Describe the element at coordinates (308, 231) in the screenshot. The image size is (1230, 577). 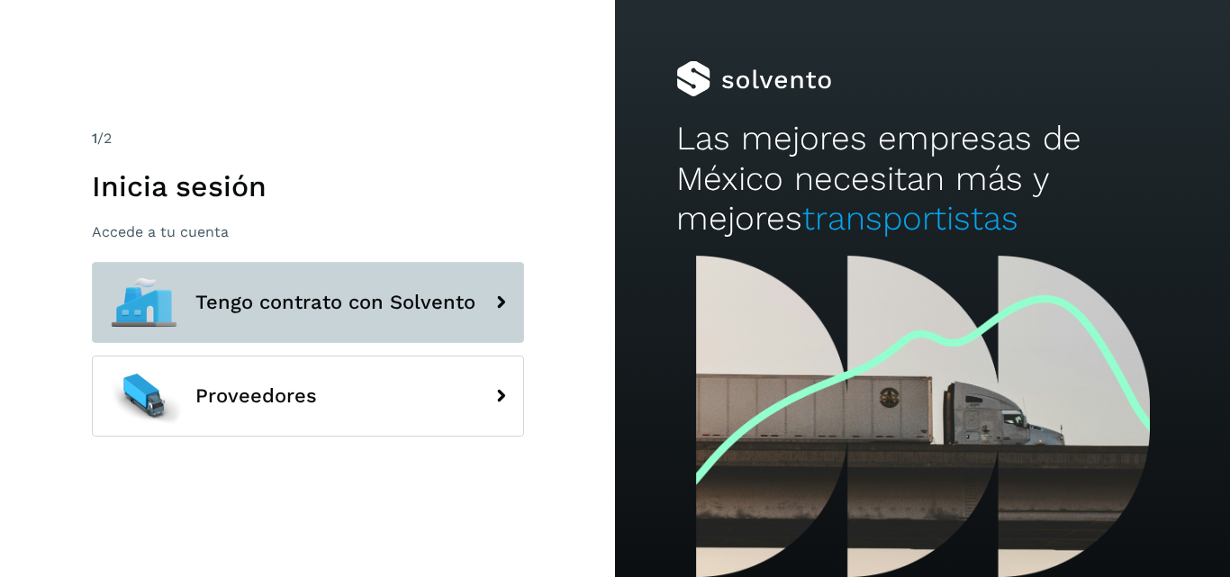
I see `p: Accede a tu cuenta` at that location.